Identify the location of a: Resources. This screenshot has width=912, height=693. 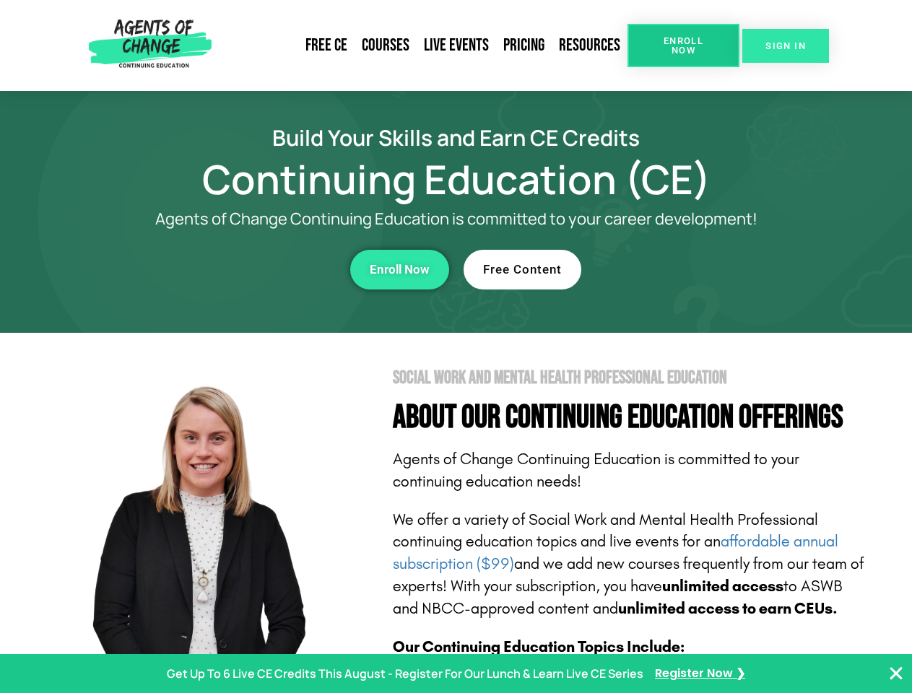
(589, 45).